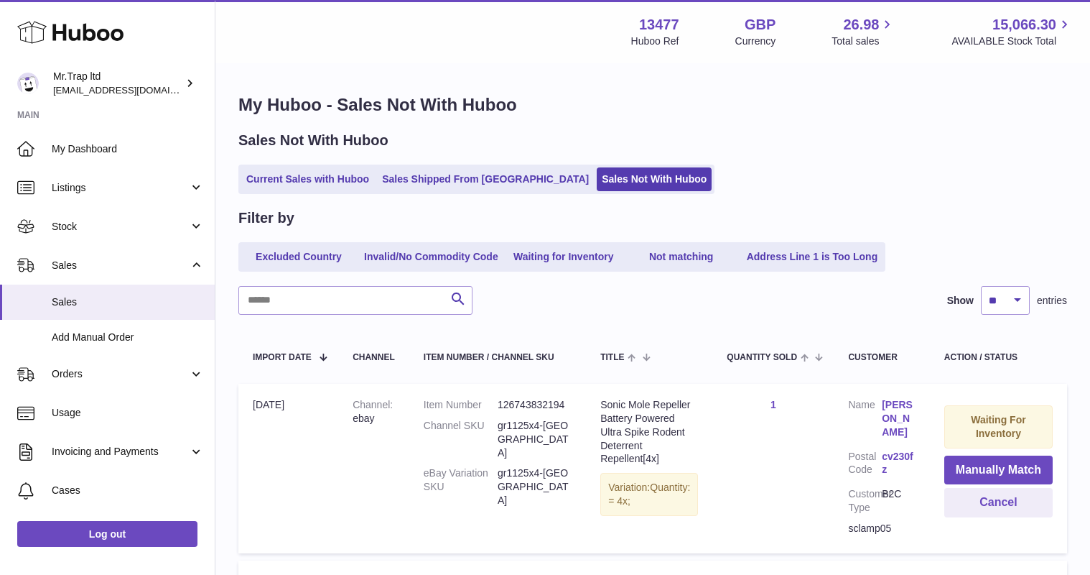 This screenshot has width=1090, height=575. What do you see at coordinates (998, 470) in the screenshot?
I see `button: Manually Match` at bounding box center [998, 470].